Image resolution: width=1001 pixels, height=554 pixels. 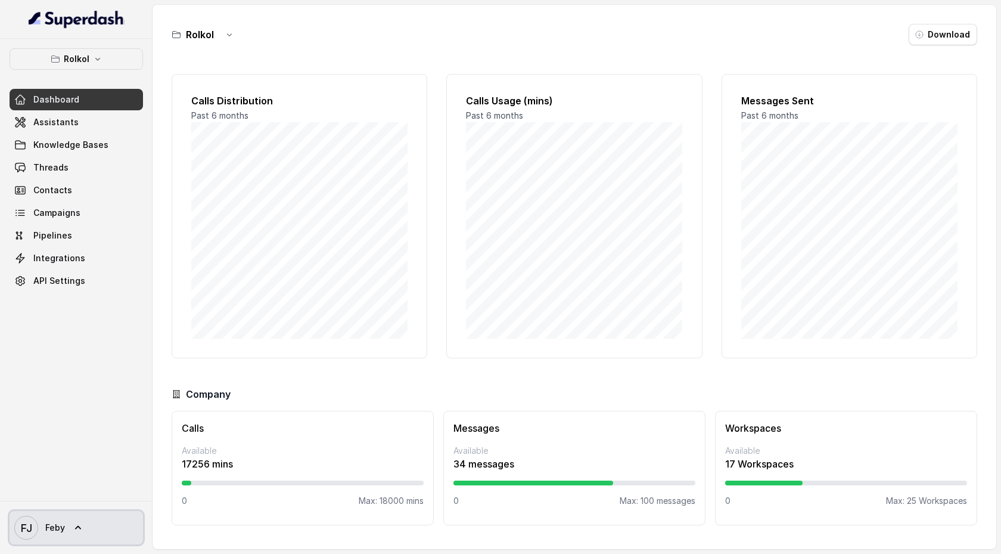 I want to click on a: Contacts, so click(x=76, y=190).